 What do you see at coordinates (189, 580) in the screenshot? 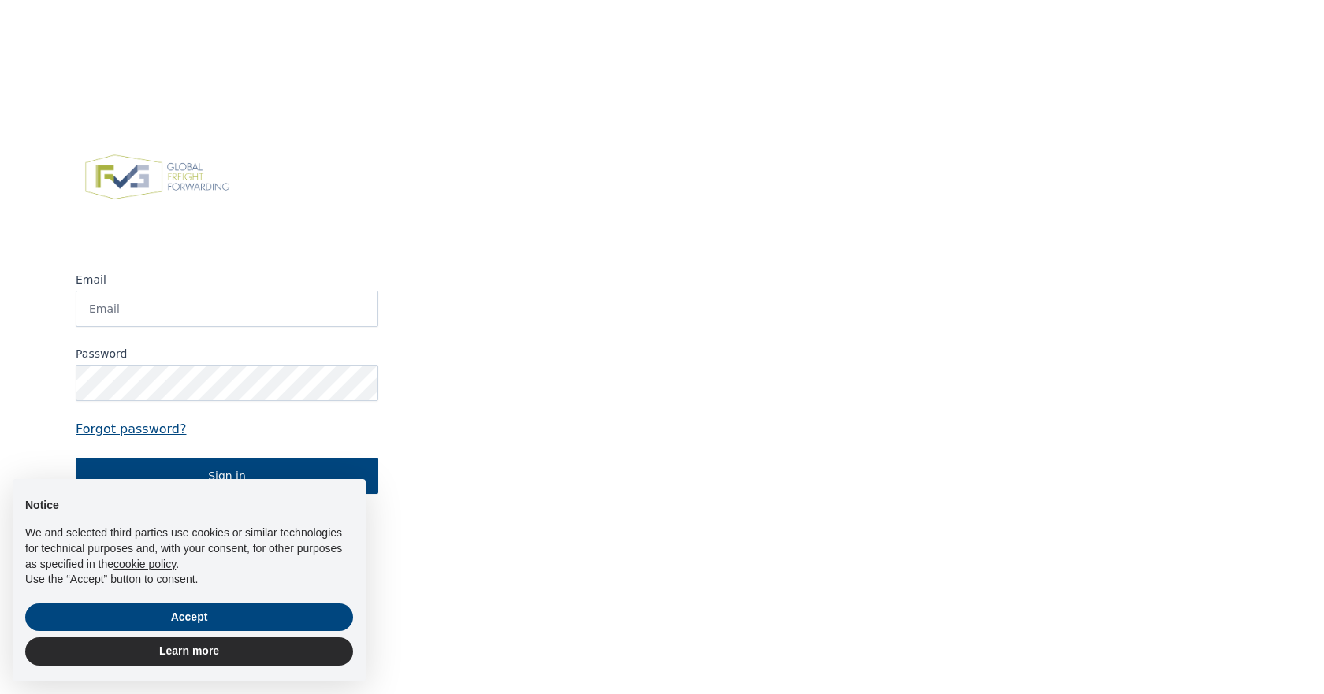
I see `p: Use the “Accept” button to consent.` at bounding box center [189, 580].